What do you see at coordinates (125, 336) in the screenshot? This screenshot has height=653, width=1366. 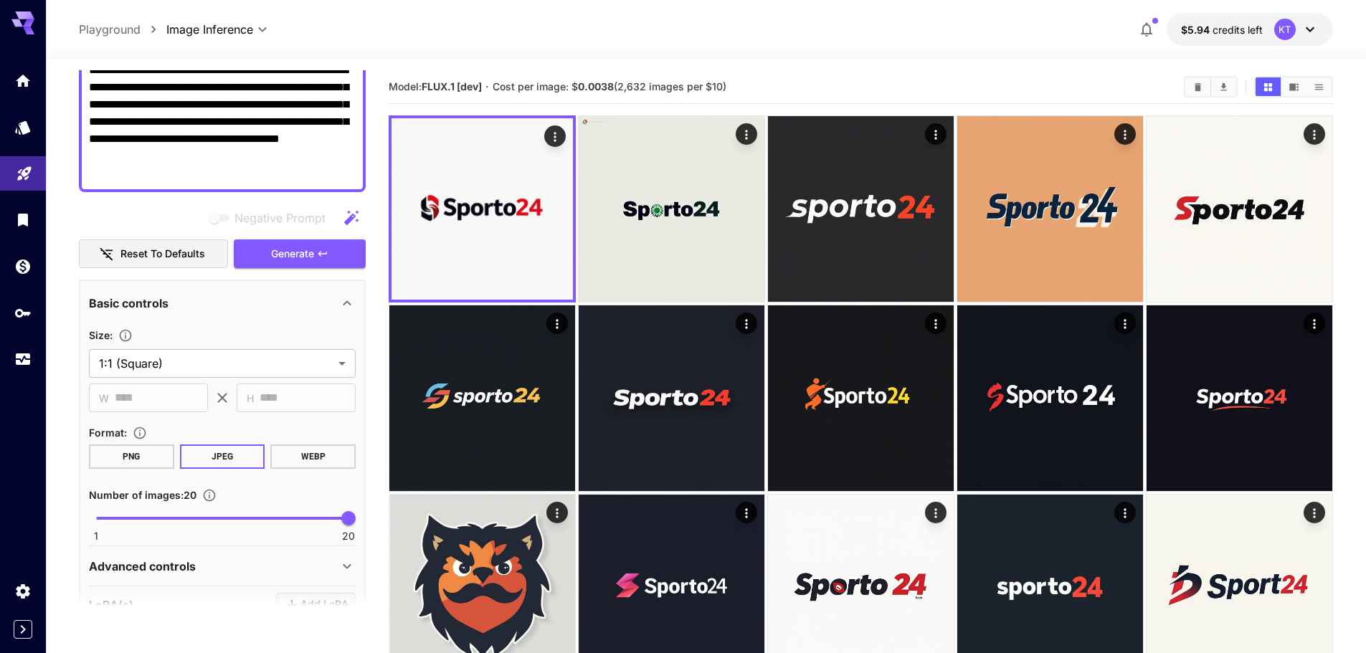 I see `button: Adjust the dimensions of the generated image by specifying its width and height in pixels, or sel...` at bounding box center [125, 336].